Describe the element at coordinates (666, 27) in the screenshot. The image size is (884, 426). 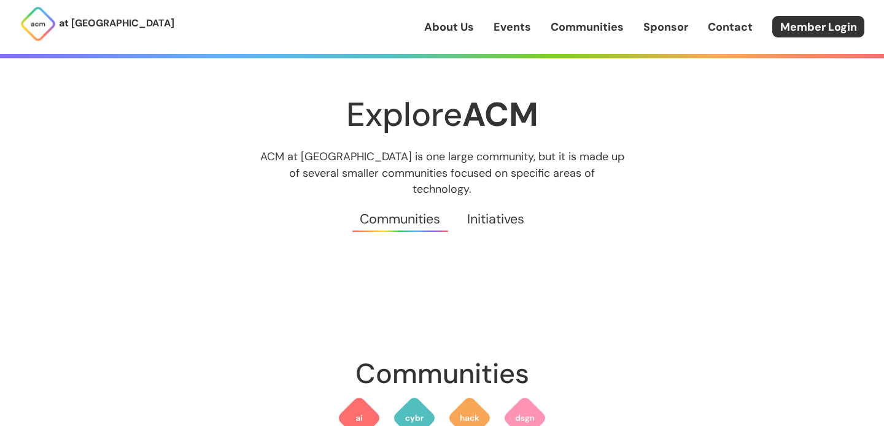
I see `a: Sponsor` at that location.